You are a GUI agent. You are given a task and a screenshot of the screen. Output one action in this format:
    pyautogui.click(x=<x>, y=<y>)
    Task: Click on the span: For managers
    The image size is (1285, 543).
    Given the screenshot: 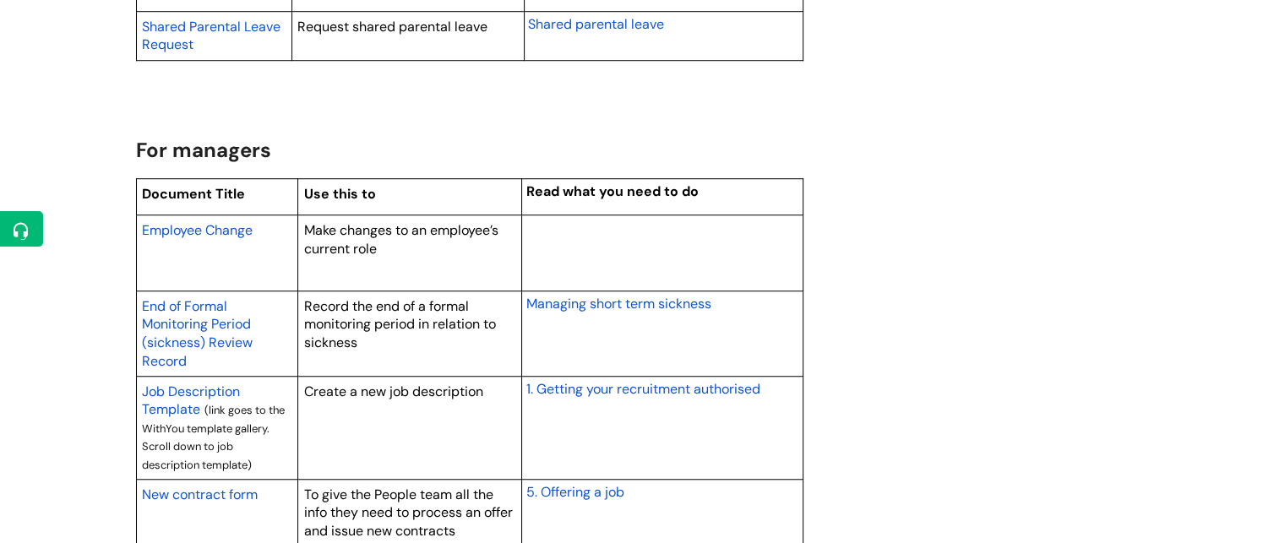 What is the action you would take?
    pyautogui.click(x=204, y=150)
    